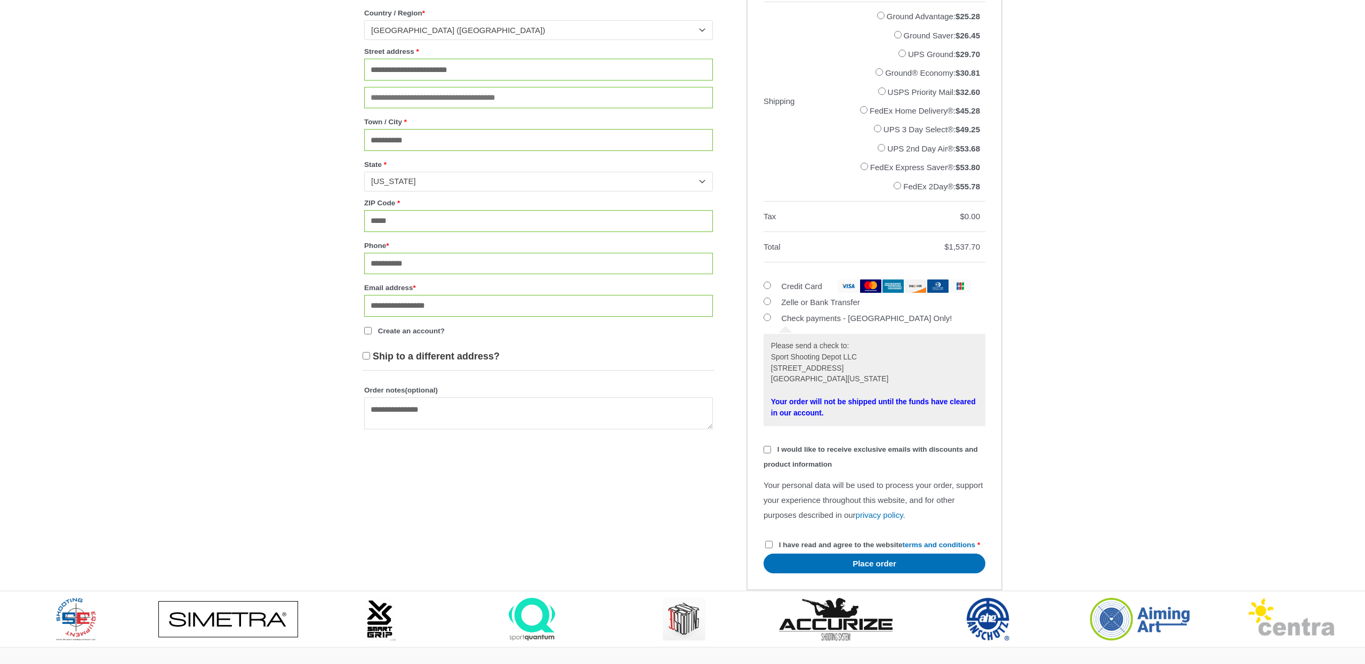  I want to click on img: amex, so click(893, 286).